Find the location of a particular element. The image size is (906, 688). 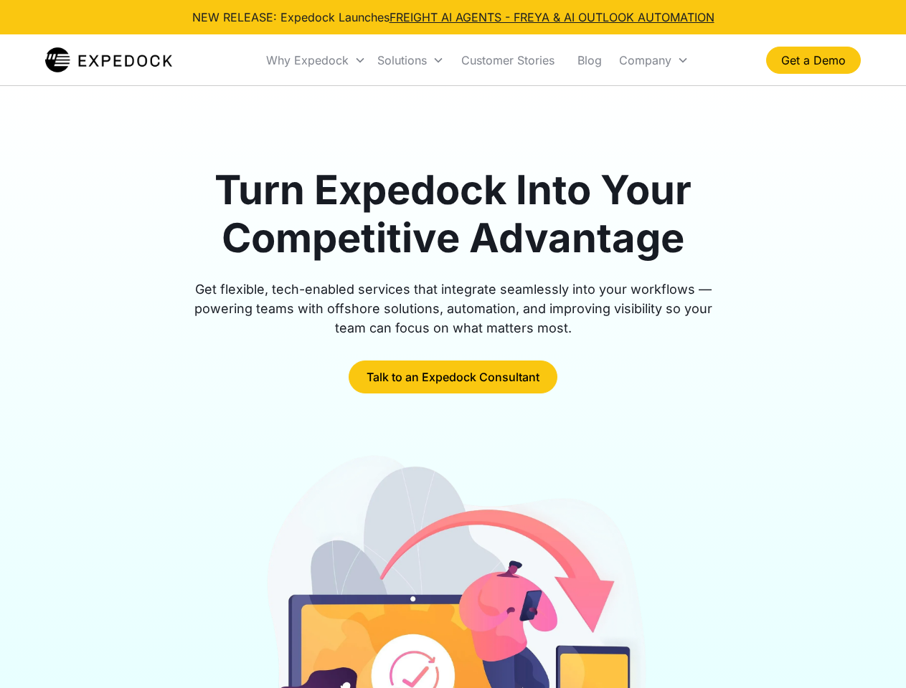

div: NEW RELEASE: Expedock Launches is located at coordinates (453, 17).